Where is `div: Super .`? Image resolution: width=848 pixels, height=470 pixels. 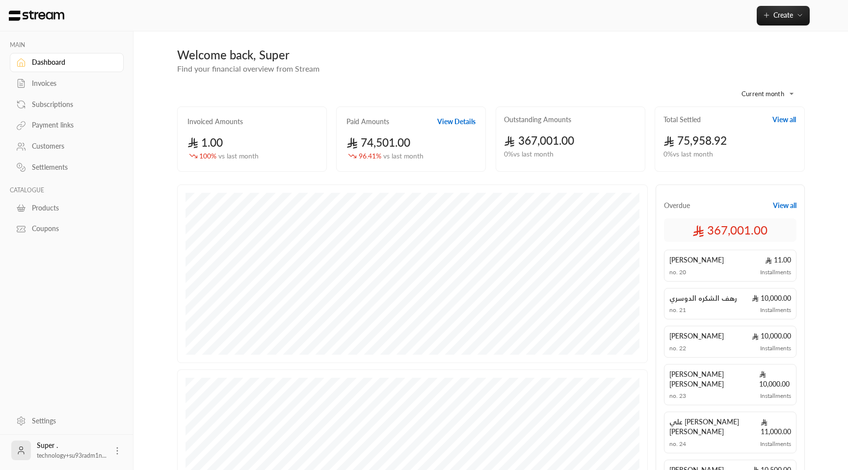
div: Super . is located at coordinates (72, 451).